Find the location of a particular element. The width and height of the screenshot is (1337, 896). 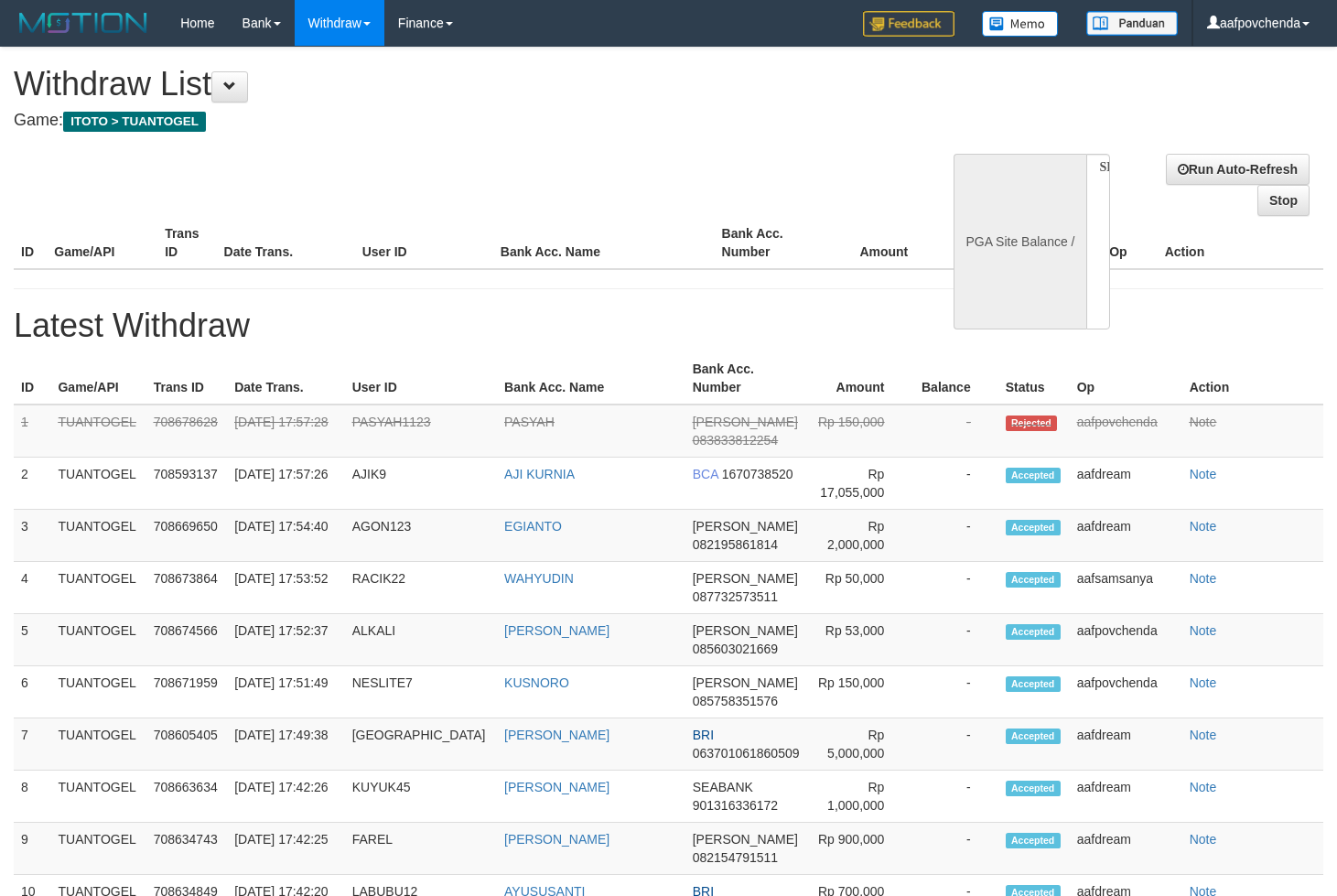

td: Rp 2,000,000 is located at coordinates (861, 536).